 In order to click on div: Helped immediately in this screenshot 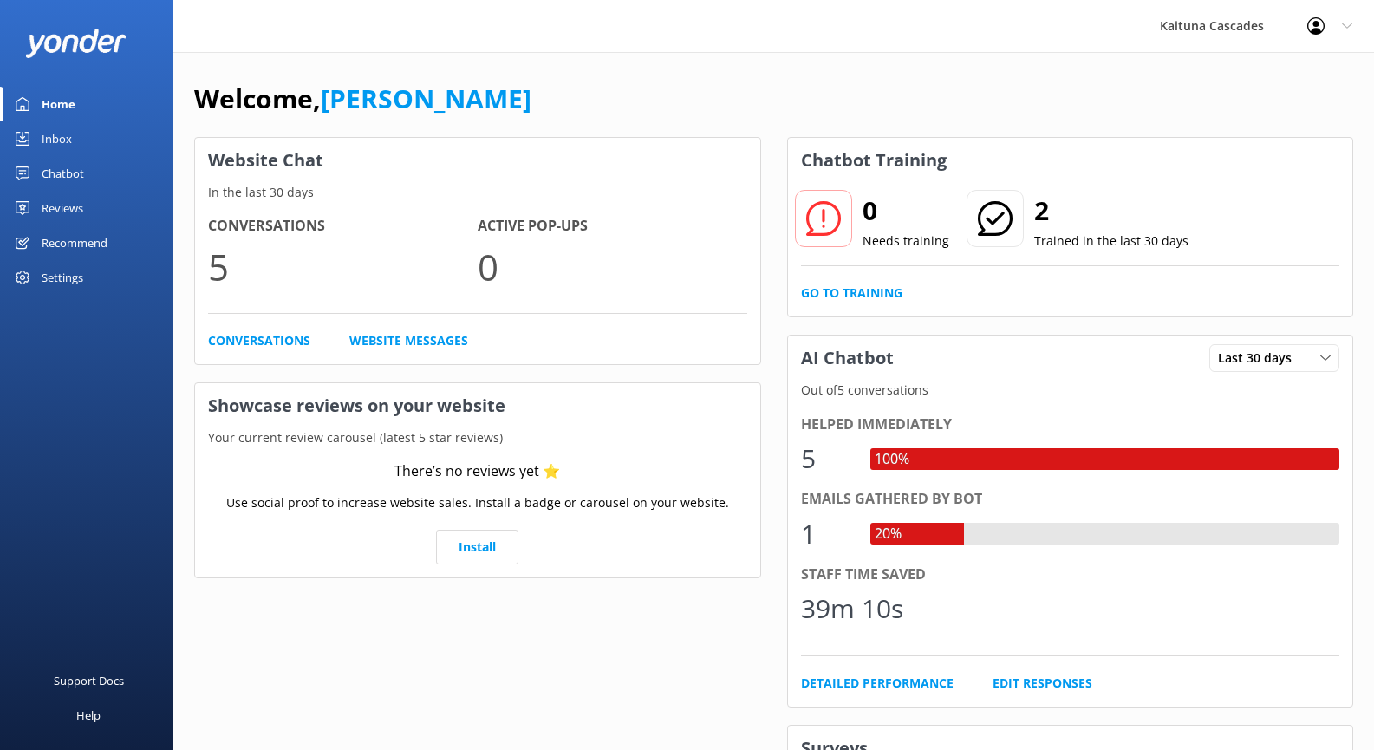, I will do `click(1071, 425)`.